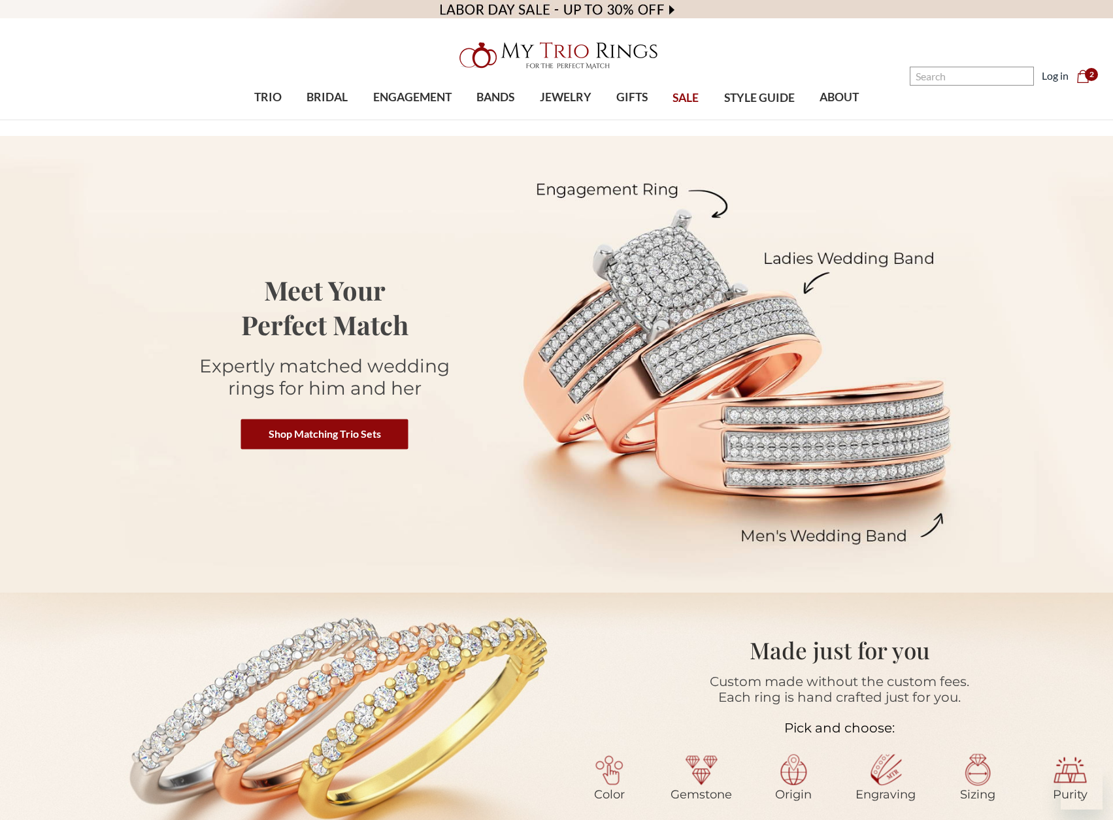 This screenshot has height=820, width=1113. I want to click on a: Cart with 0 items, so click(1086, 76).